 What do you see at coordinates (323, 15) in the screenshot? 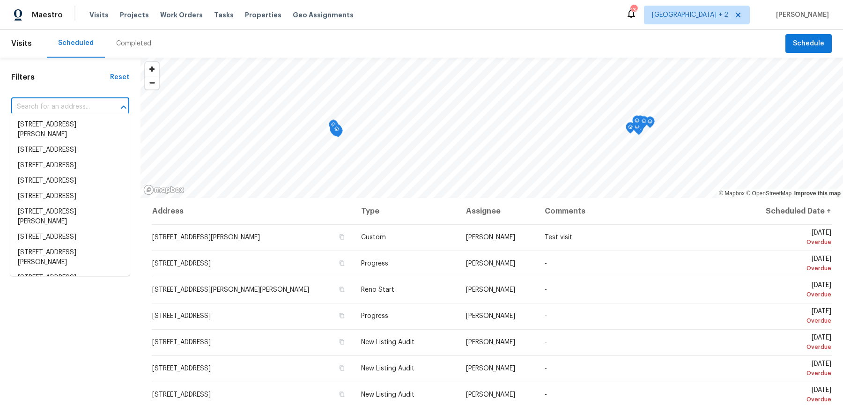
I see `span: Geo Assignments` at bounding box center [323, 15].